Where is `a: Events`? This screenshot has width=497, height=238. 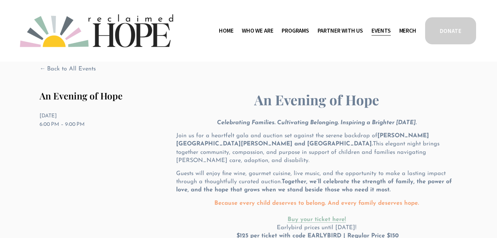 a: Events is located at coordinates (381, 31).